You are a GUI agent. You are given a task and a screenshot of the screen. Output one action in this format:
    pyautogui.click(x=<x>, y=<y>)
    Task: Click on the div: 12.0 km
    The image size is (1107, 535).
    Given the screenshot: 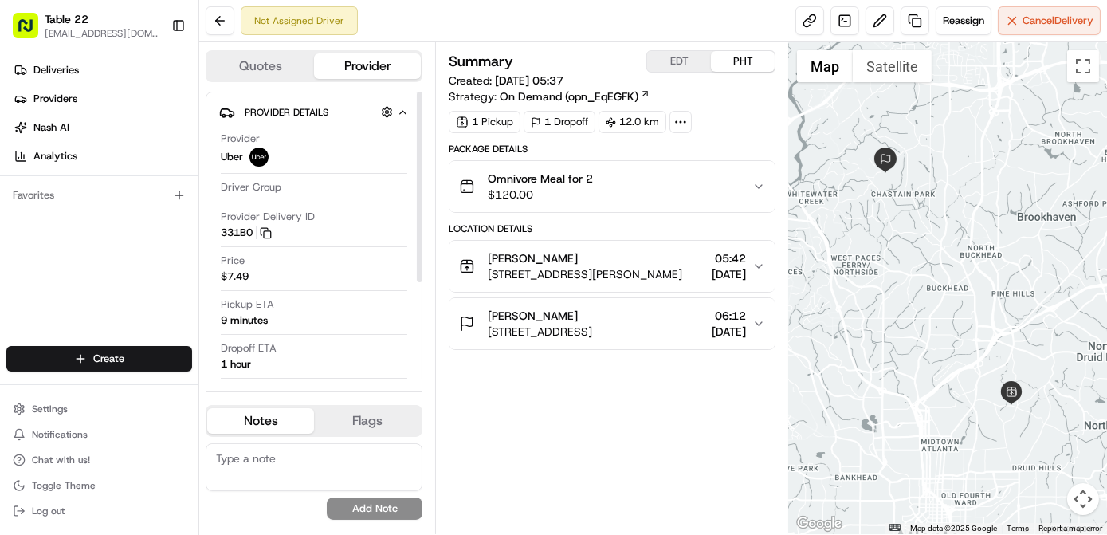 What is the action you would take?
    pyautogui.click(x=632, y=122)
    